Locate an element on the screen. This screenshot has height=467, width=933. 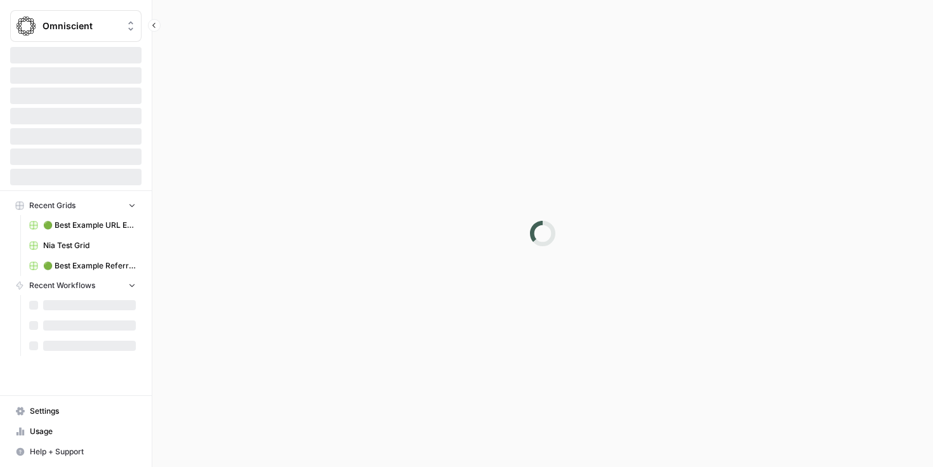
a: 🟢 Best Example Referring Domains Finder Grid (1) is located at coordinates (83, 266).